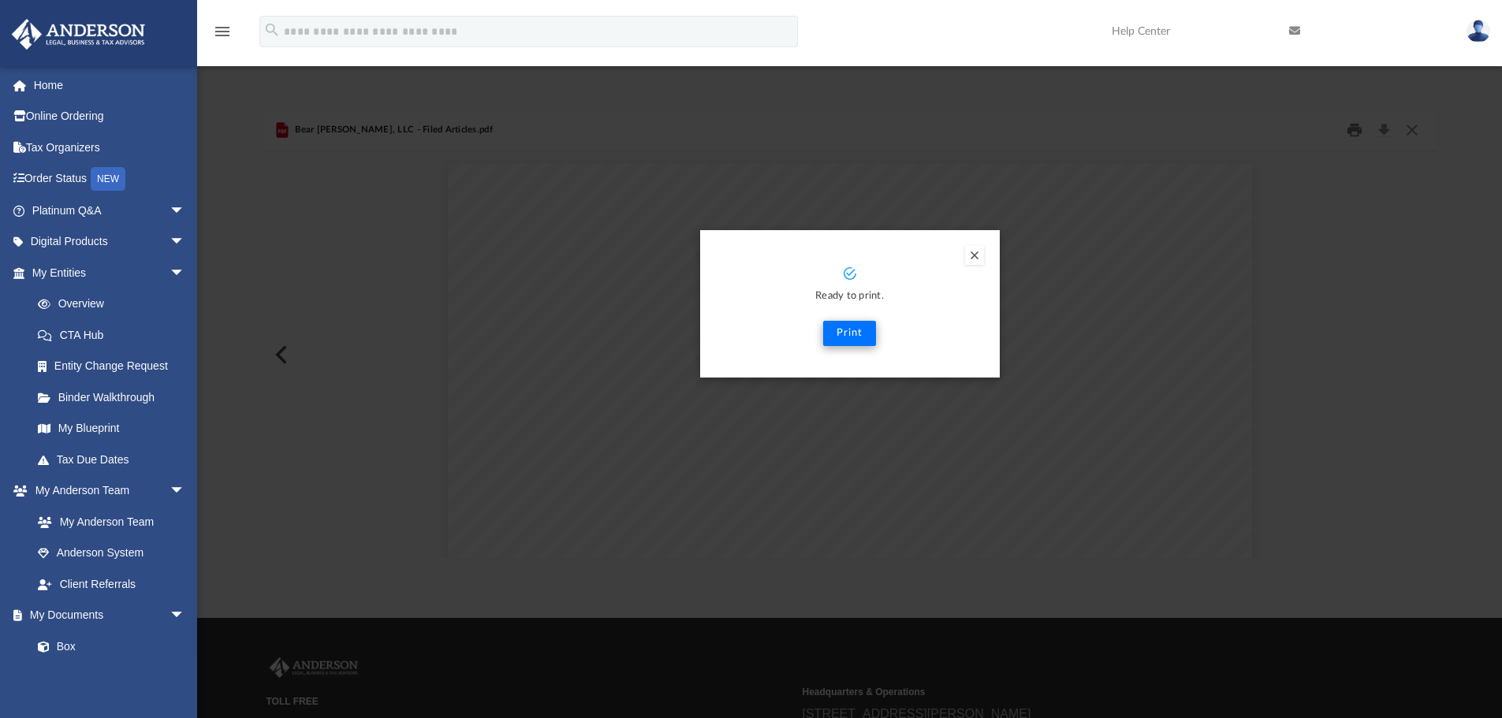 The image size is (1502, 718). I want to click on a: Entity Change Request, so click(115, 367).